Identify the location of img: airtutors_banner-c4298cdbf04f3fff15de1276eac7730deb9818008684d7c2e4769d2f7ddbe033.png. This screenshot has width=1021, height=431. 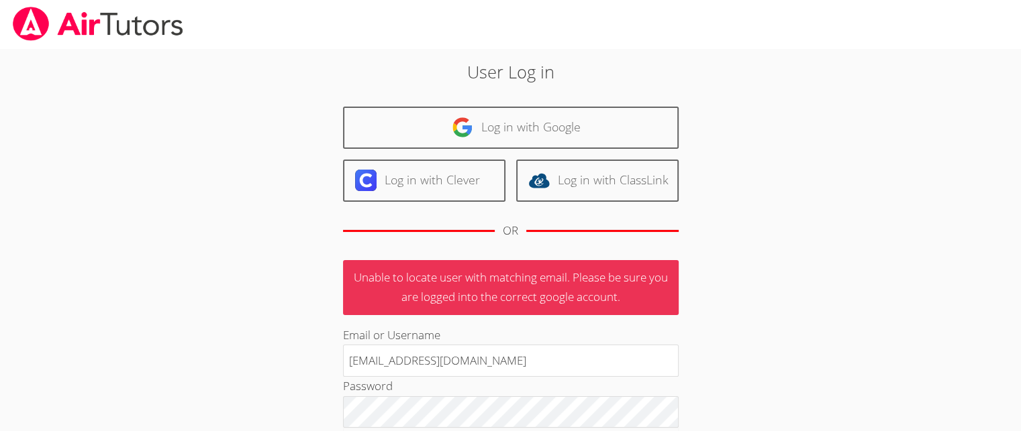
(98, 23).